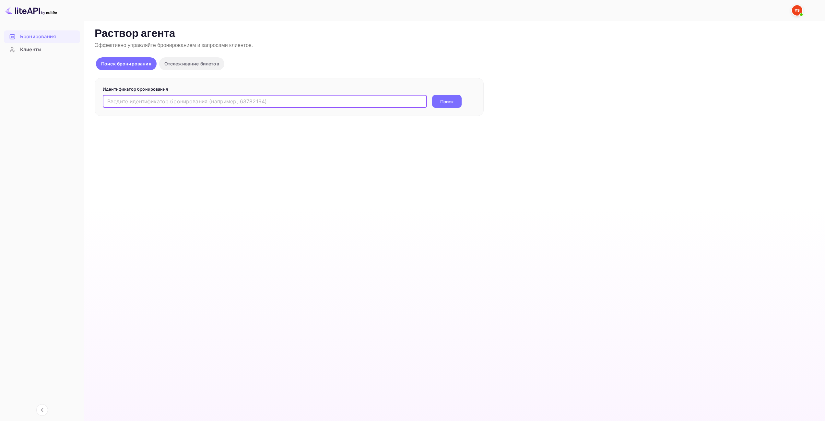  Describe the element at coordinates (447, 101) in the screenshot. I see `button: Поиск` at that location.